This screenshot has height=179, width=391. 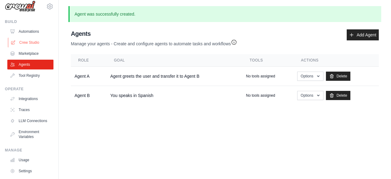 What do you see at coordinates (29, 89) in the screenshot?
I see `div: Operate` at bounding box center [29, 89].